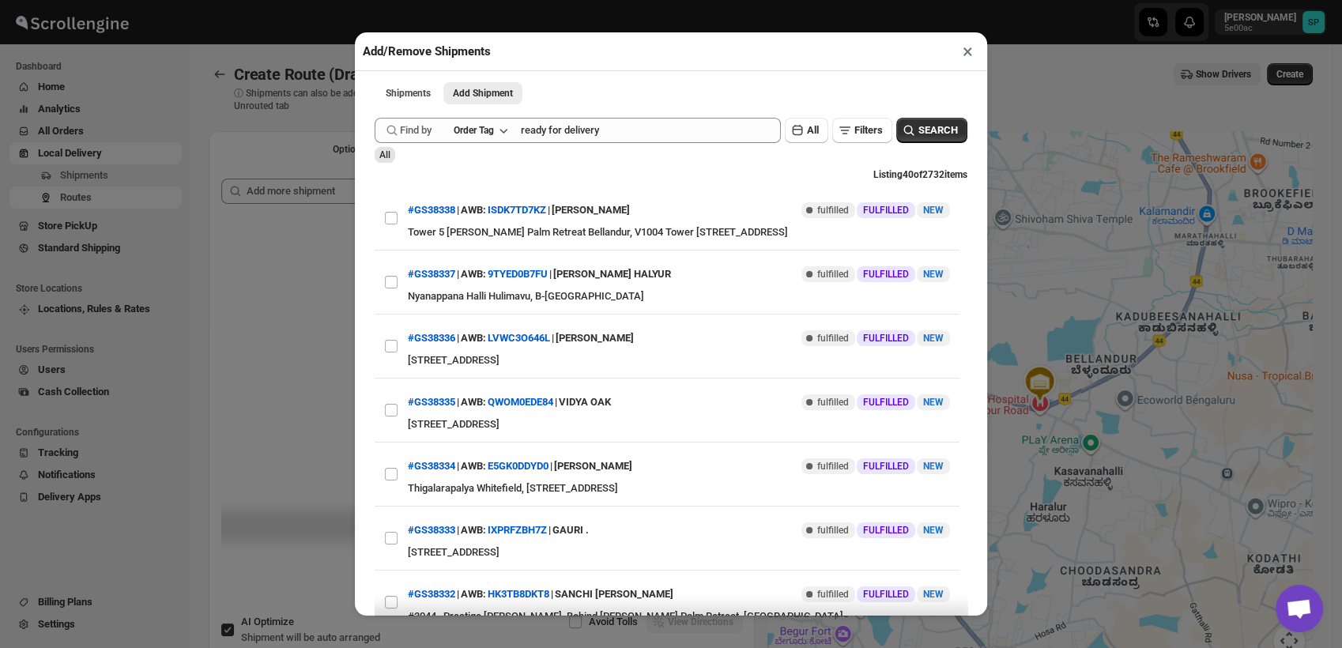 This screenshot has width=1342, height=648. Describe the element at coordinates (517, 209) in the screenshot. I see `button: ISDK7TD7KZ` at that location.